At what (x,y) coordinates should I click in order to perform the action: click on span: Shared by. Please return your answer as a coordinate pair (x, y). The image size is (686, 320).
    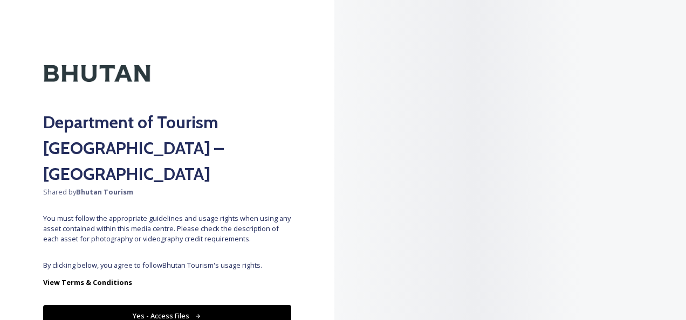
    Looking at the image, I should click on (167, 192).